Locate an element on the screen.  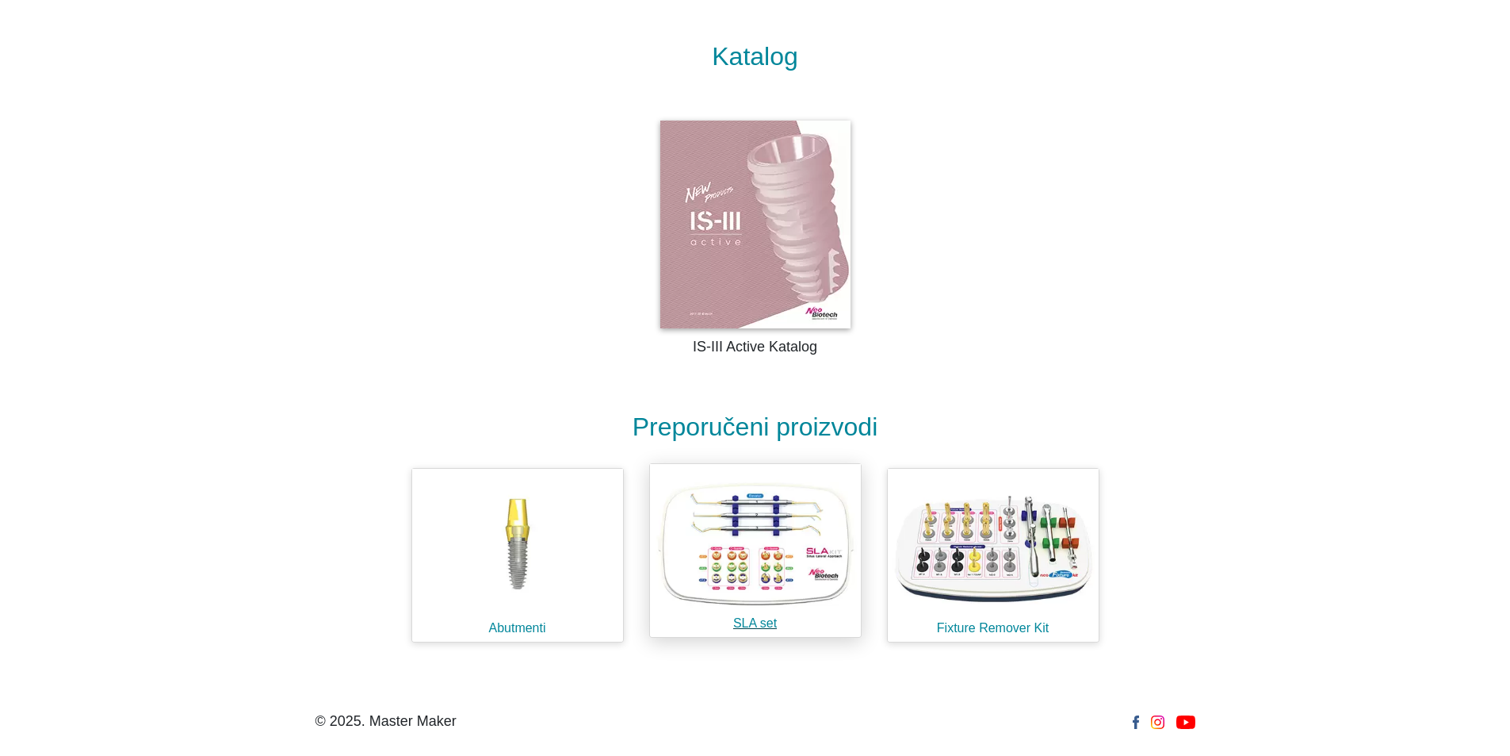
img: Youtube is located at coordinates (1185, 722).